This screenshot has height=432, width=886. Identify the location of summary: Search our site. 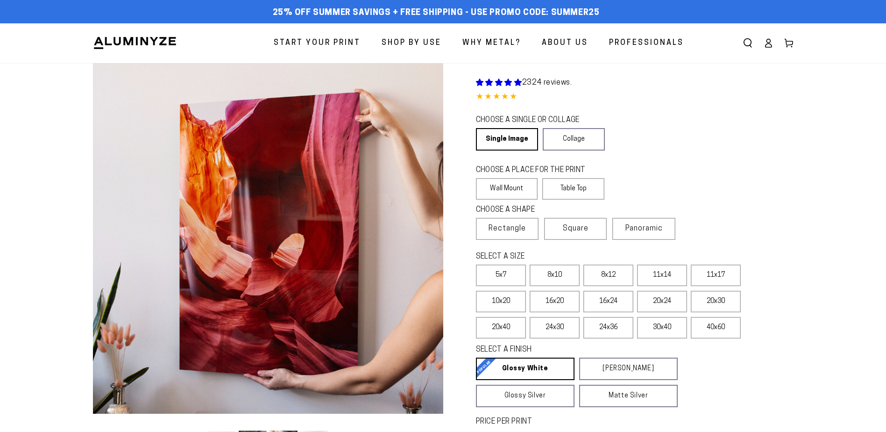
(748, 43).